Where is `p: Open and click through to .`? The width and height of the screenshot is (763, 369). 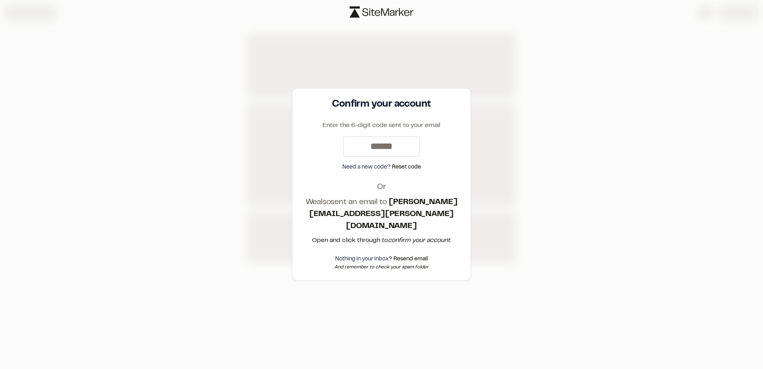
p: Open and click through to . is located at coordinates (382, 240).